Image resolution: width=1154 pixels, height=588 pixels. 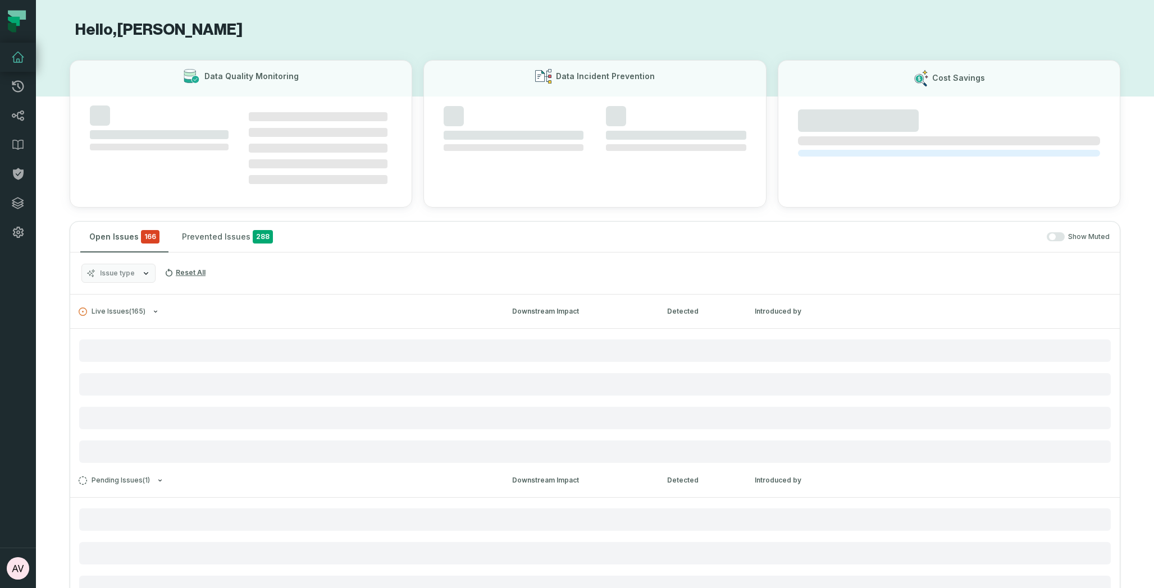 What do you see at coordinates (112, 312) in the screenshot?
I see `span: Live Issues ( 165 )` at bounding box center [112, 312].